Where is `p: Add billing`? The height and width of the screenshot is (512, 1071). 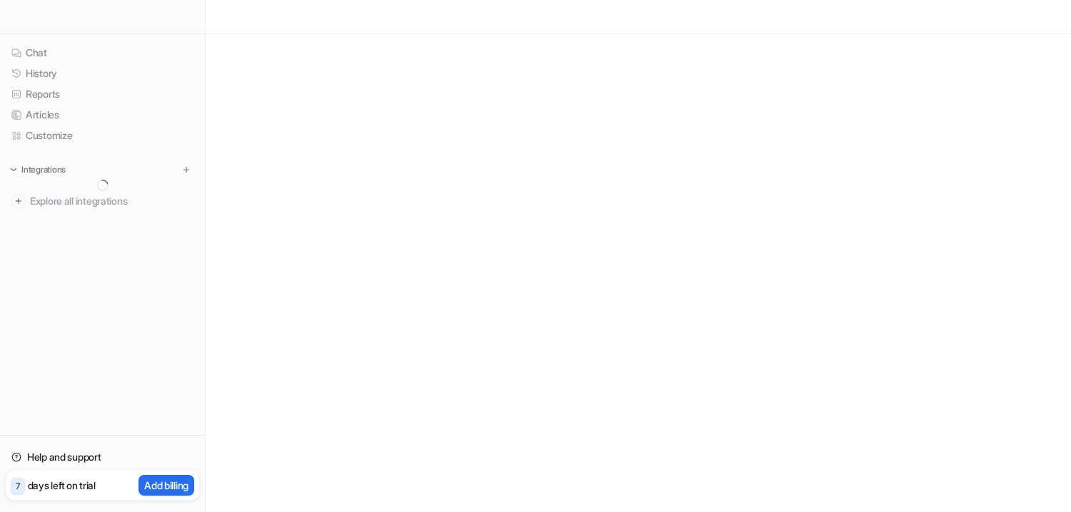
p: Add billing is located at coordinates (166, 485).